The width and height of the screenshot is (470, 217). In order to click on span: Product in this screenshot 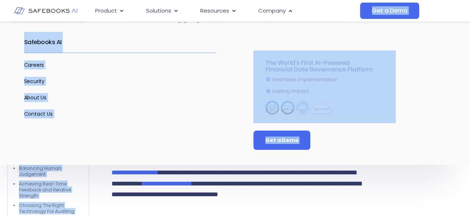, I will do `click(106, 11)`.